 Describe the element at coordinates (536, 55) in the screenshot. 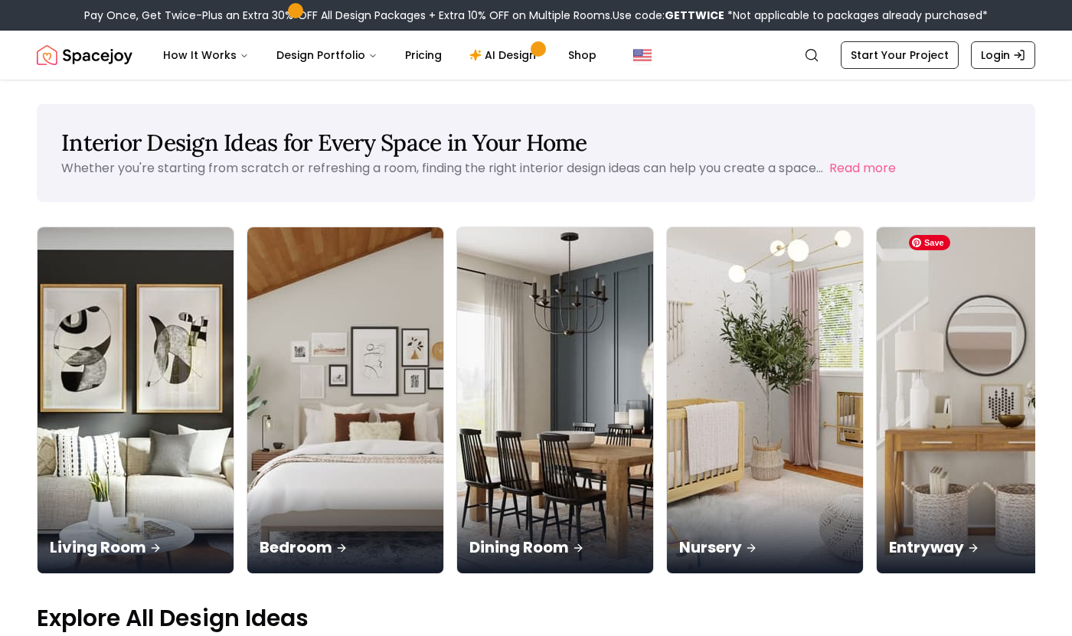

I see `nav: Global` at that location.